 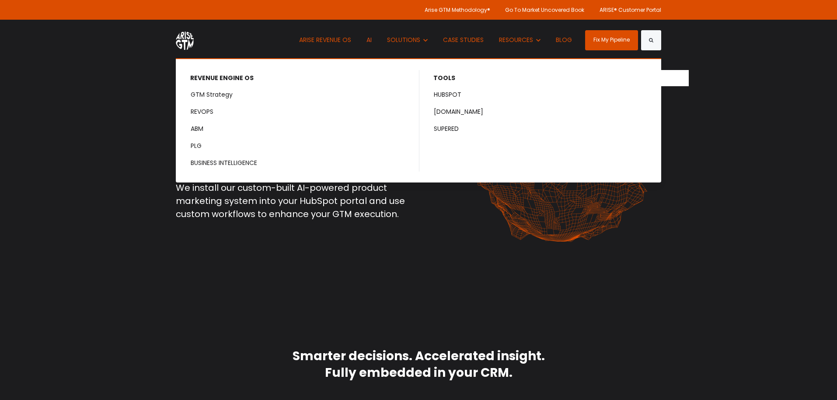 I want to click on span: Show submenu for SOLUTIONS, so click(x=387, y=35).